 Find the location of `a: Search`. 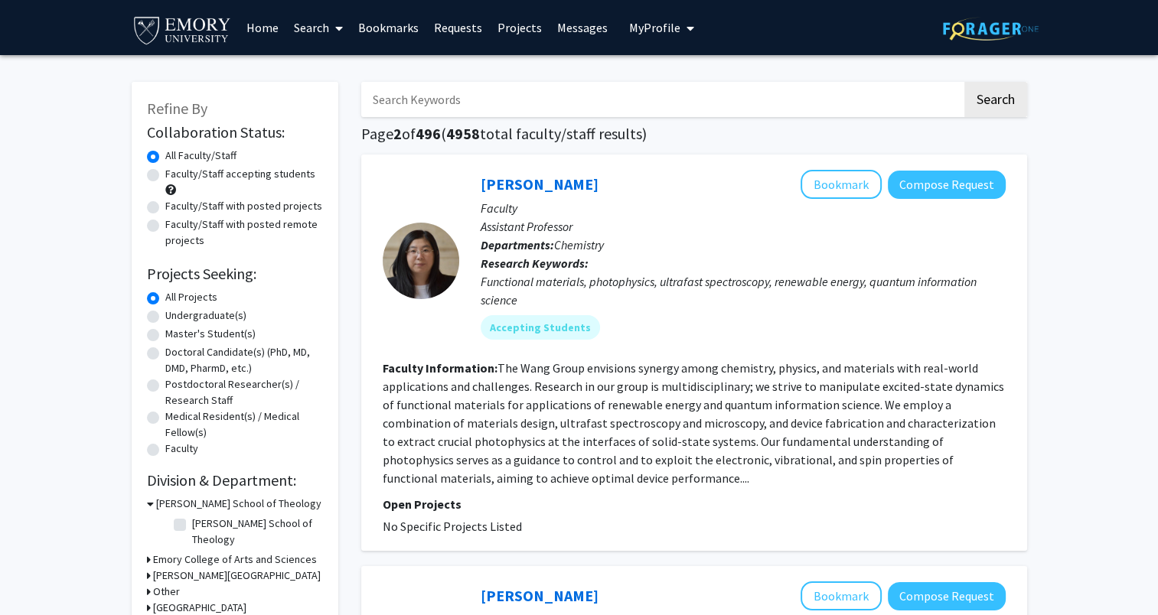

a: Search is located at coordinates (318, 28).